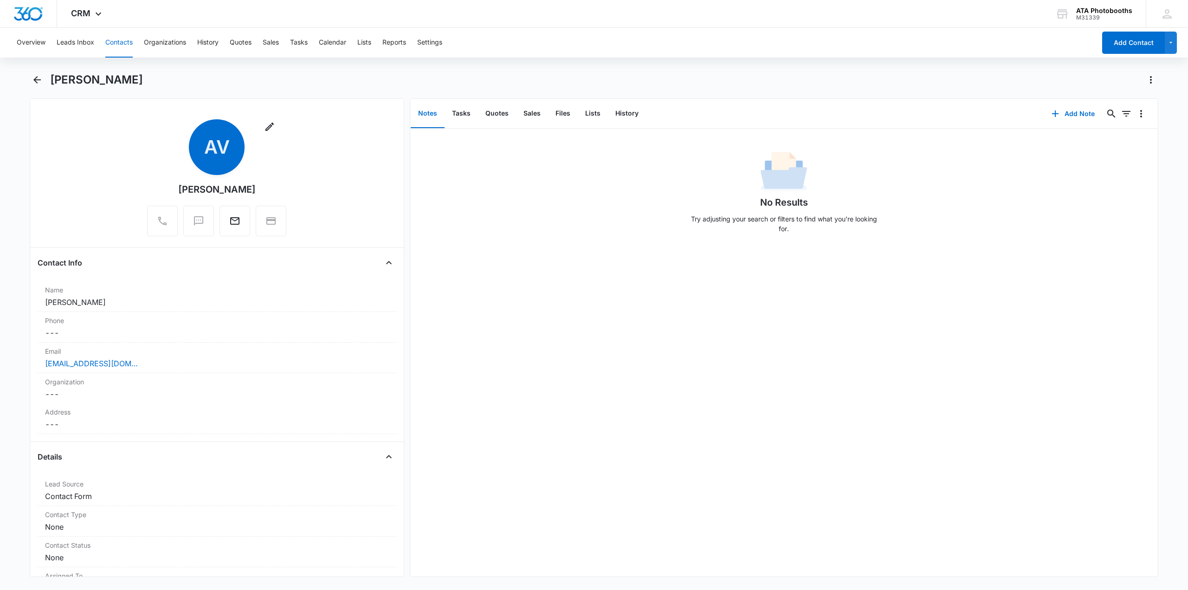  What do you see at coordinates (217, 147) in the screenshot?
I see `span: AV` at bounding box center [217, 147].